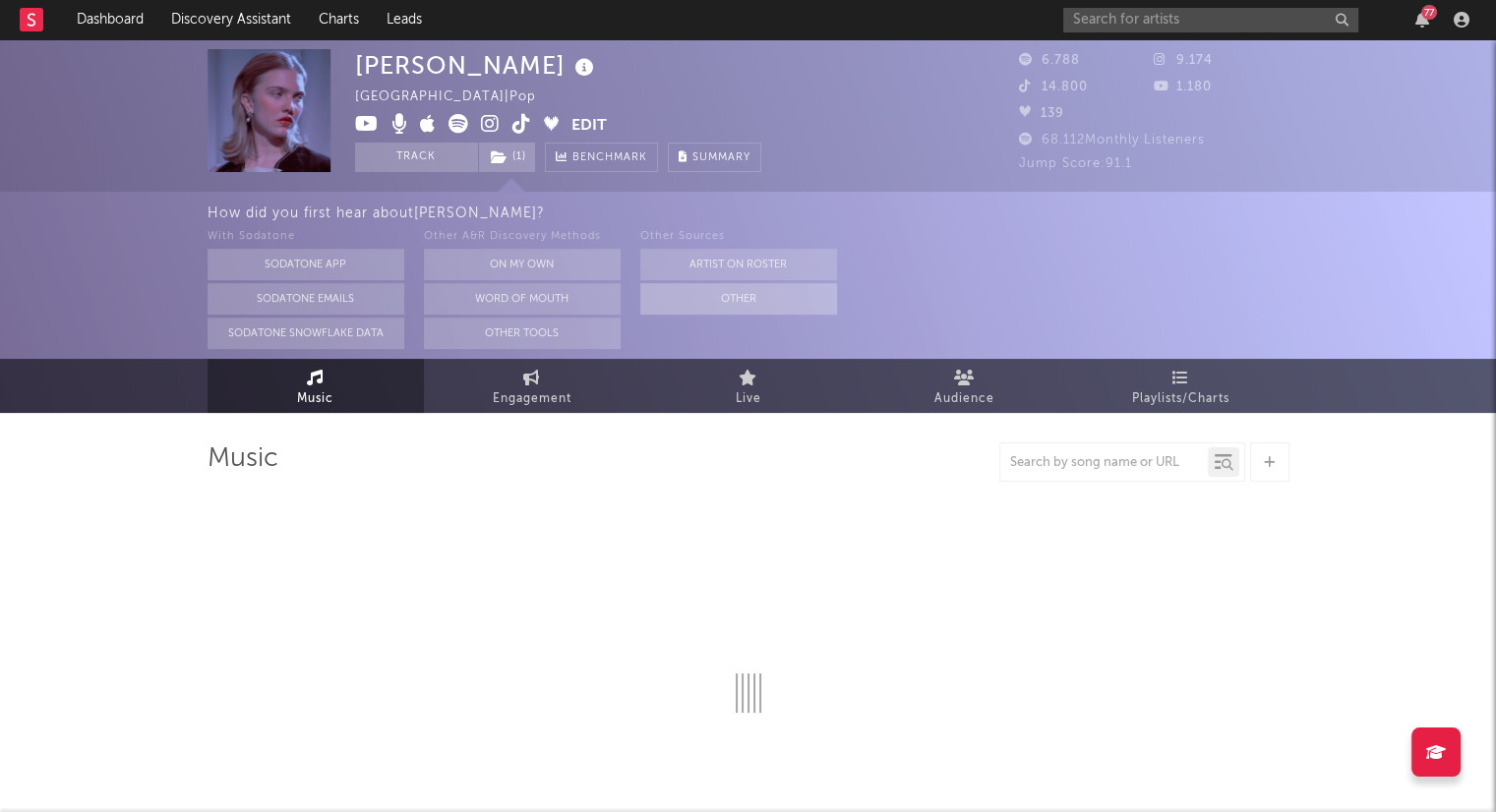 The height and width of the screenshot is (812, 1496). Describe the element at coordinates (1429, 12) in the screenshot. I see `div: 77` at that location.